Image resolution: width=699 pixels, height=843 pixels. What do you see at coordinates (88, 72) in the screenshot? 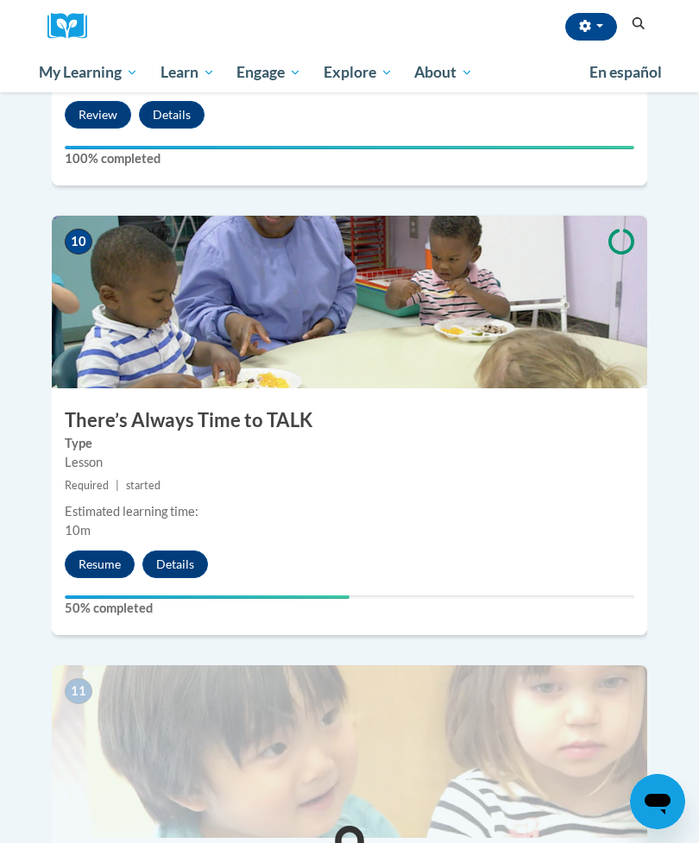
I see `a: My Learning` at bounding box center [88, 72].